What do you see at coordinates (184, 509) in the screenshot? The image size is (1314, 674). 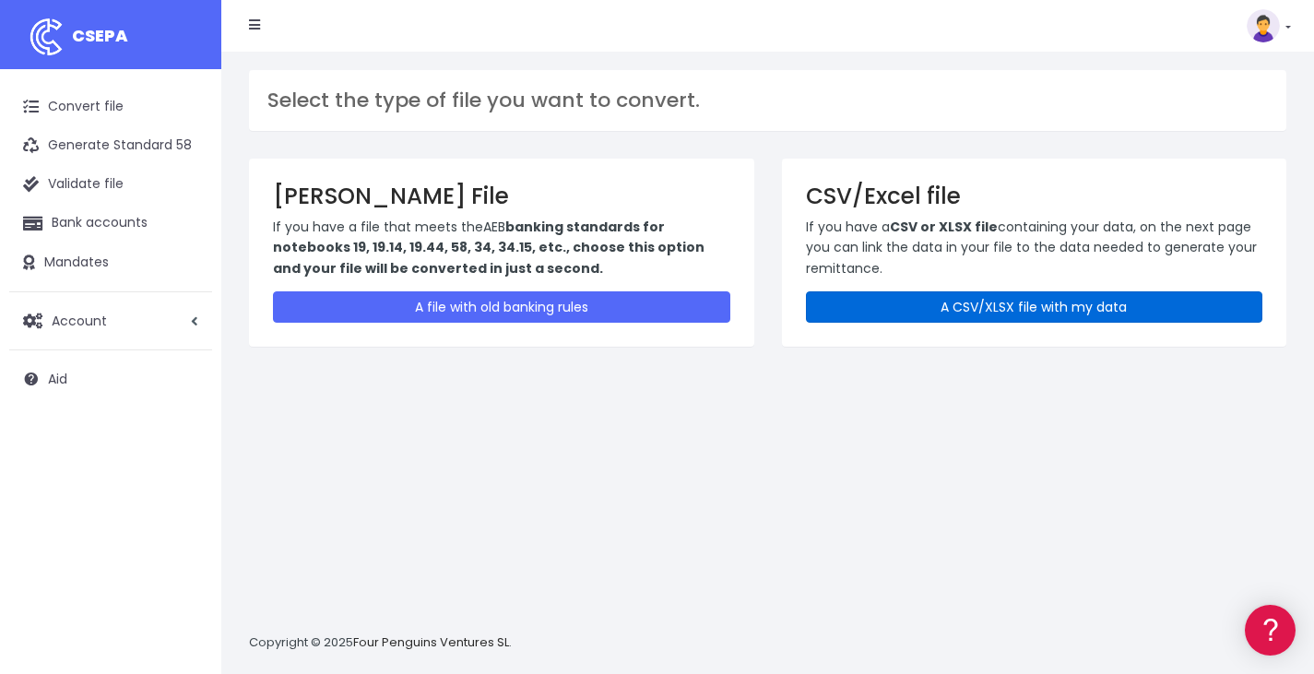 I see `font: Contact us` at bounding box center [184, 509].